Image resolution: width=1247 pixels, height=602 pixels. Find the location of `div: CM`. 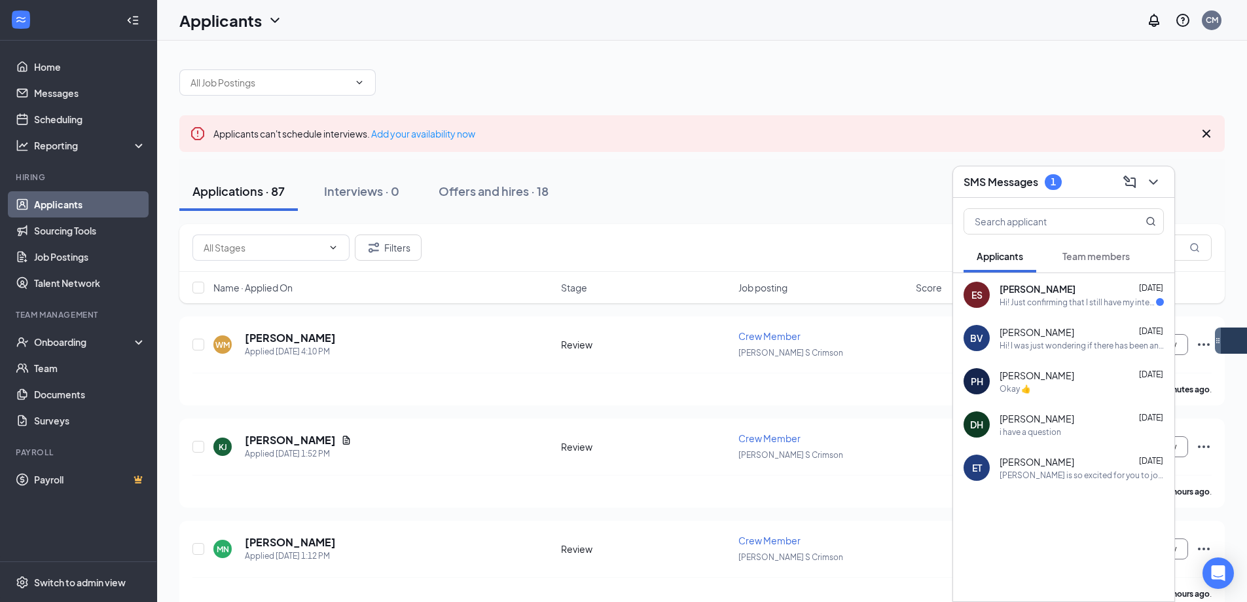

div: CM is located at coordinates (1212, 20).